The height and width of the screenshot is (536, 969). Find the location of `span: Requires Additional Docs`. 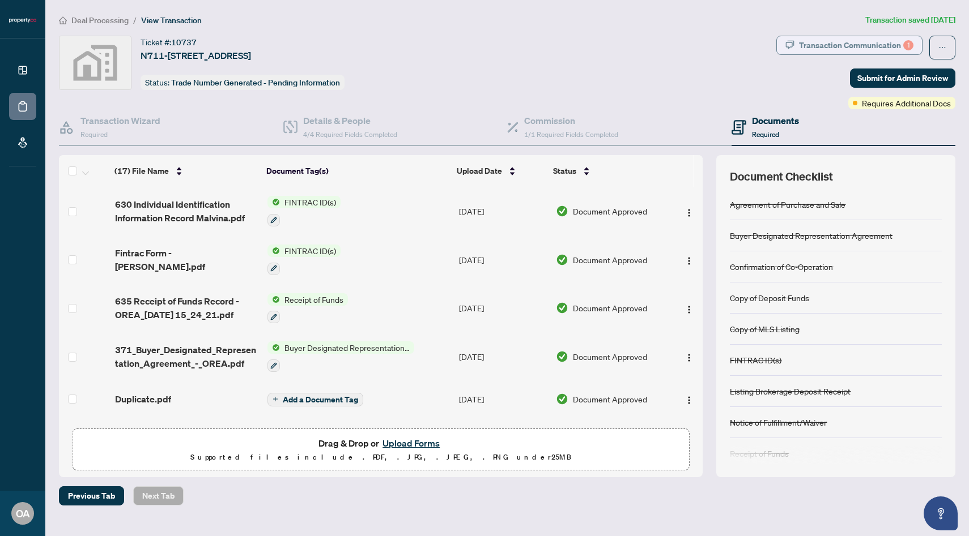

span: Requires Additional Docs is located at coordinates (906, 103).